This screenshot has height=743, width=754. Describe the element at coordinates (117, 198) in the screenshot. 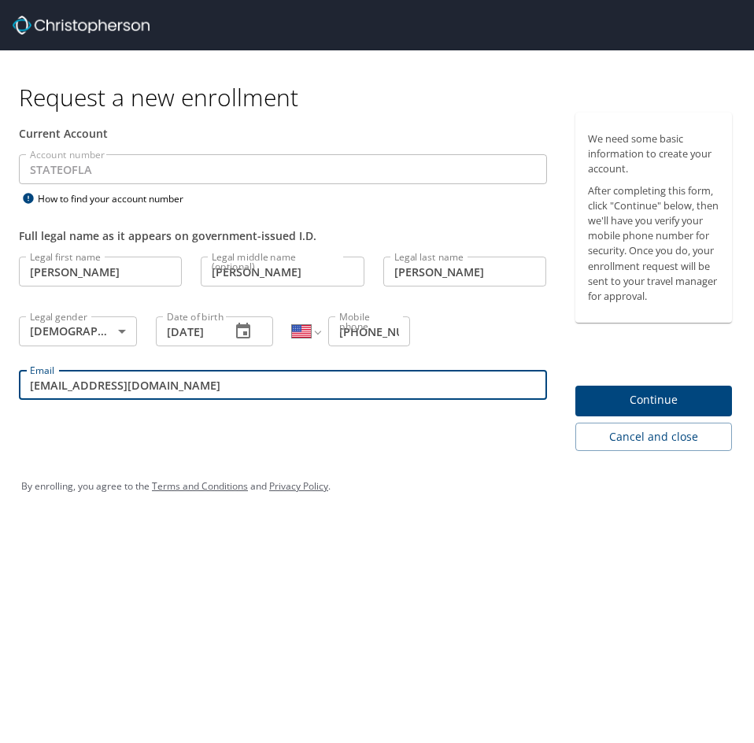

I see `div: How to find your account number` at that location.